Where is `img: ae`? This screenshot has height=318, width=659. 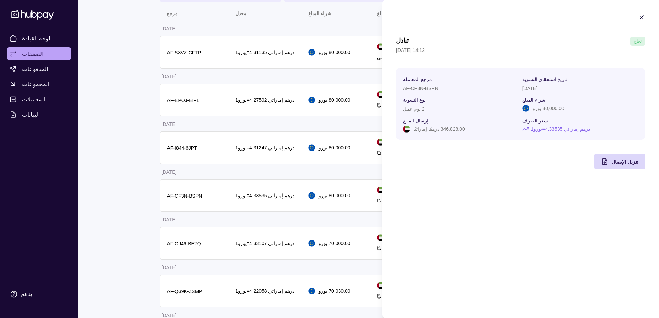
img: ae is located at coordinates (406, 129).